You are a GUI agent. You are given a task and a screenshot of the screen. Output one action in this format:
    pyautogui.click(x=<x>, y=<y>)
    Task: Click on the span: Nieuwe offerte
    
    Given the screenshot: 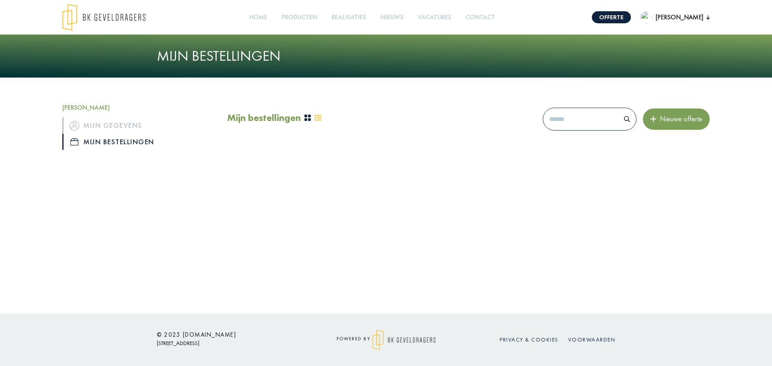 What is the action you would take?
    pyautogui.click(x=680, y=119)
    